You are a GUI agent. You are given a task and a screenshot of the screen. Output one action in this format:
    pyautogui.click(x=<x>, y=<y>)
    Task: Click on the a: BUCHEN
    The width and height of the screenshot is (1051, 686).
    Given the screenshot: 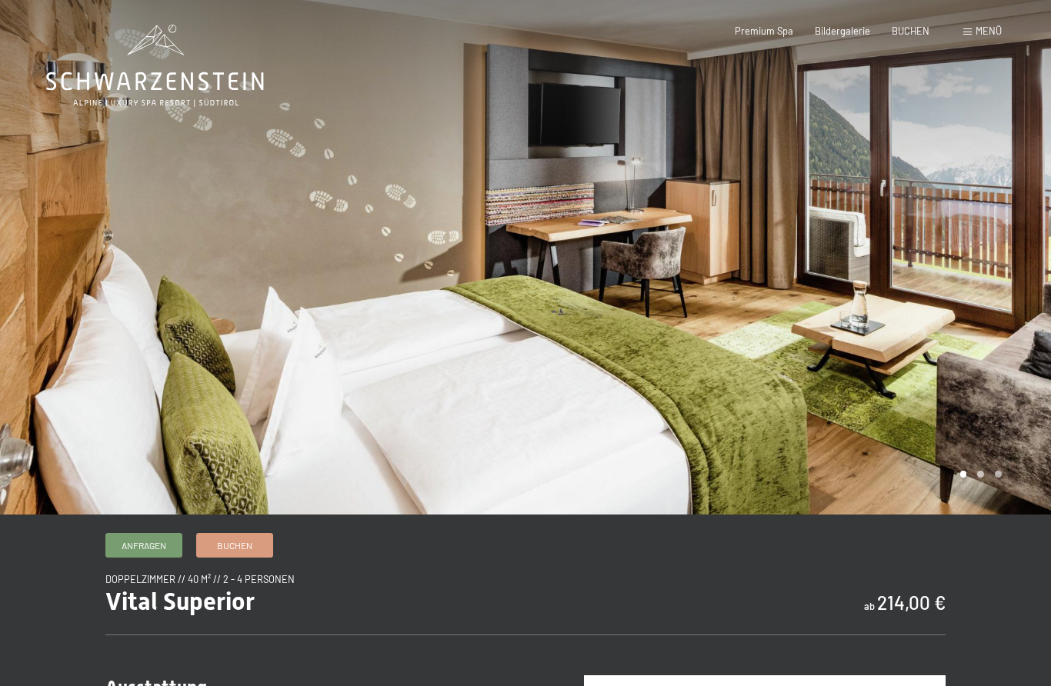 What is the action you would take?
    pyautogui.click(x=910, y=31)
    